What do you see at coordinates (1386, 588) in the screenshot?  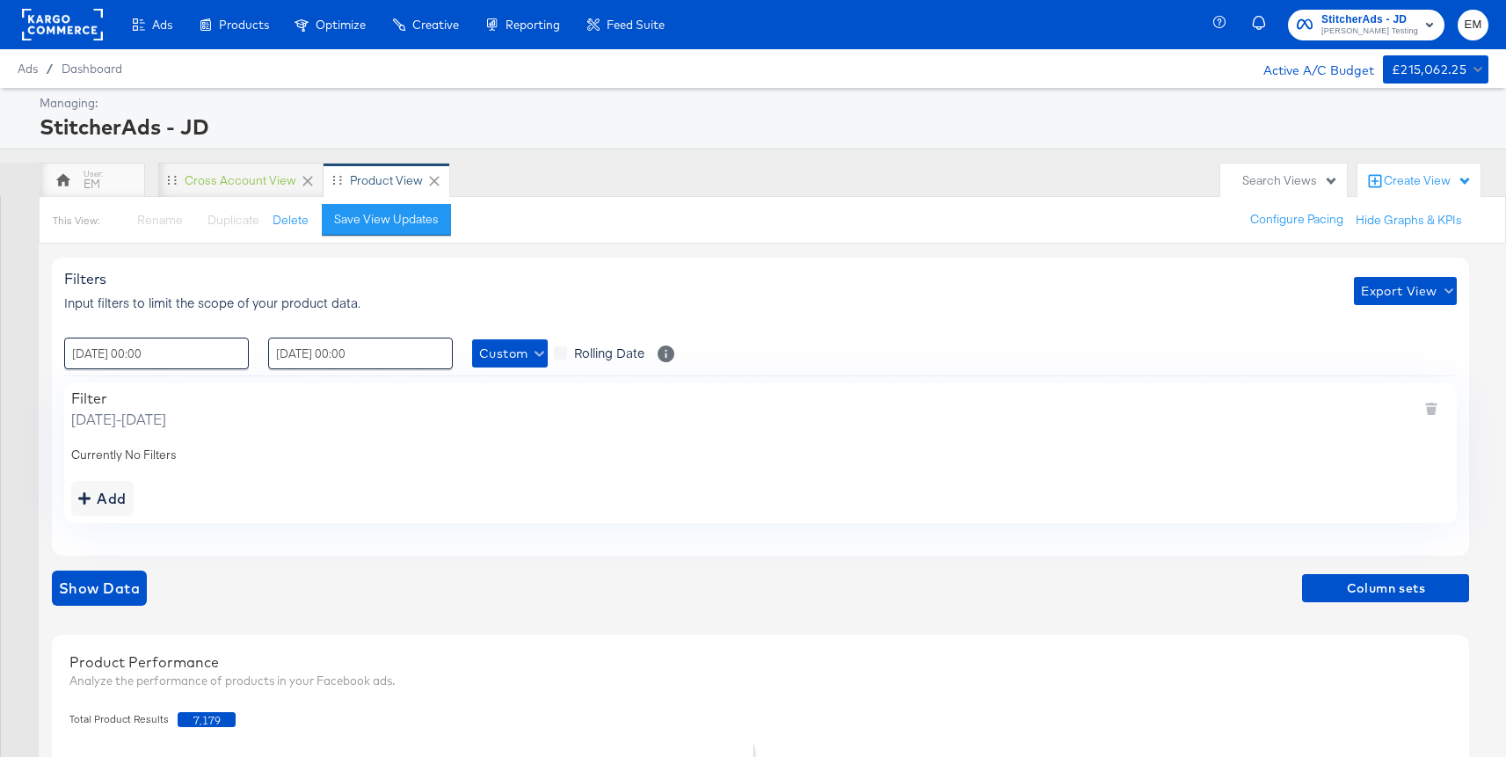 I see `span: Column sets` at bounding box center [1386, 588].